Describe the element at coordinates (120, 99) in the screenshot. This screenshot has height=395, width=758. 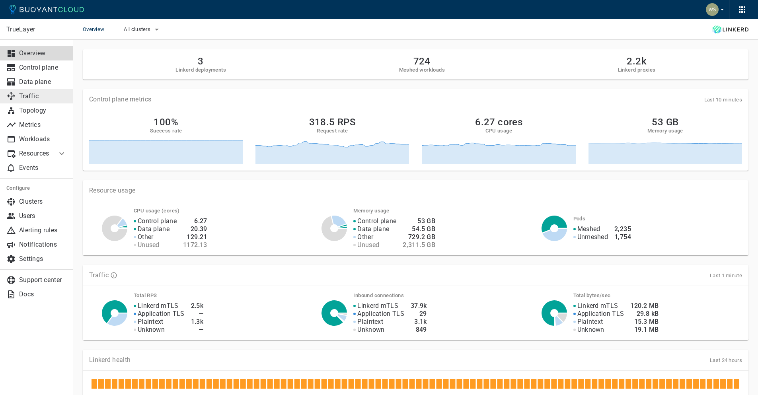
I see `p: Control plane metrics` at that location.